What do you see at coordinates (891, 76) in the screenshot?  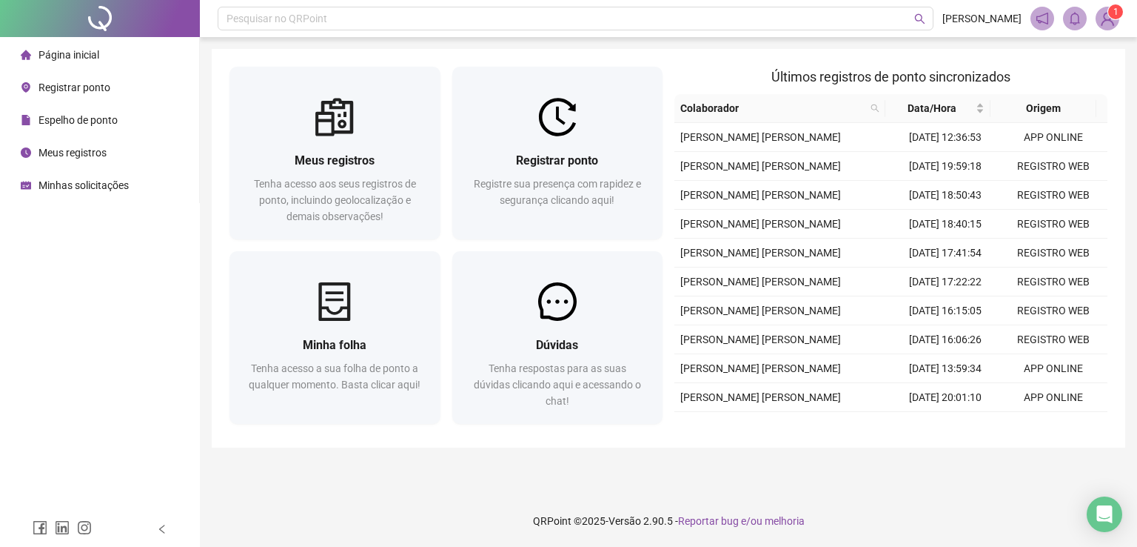 I see `span: Últimos registros de ponto sincronizados` at bounding box center [891, 76].